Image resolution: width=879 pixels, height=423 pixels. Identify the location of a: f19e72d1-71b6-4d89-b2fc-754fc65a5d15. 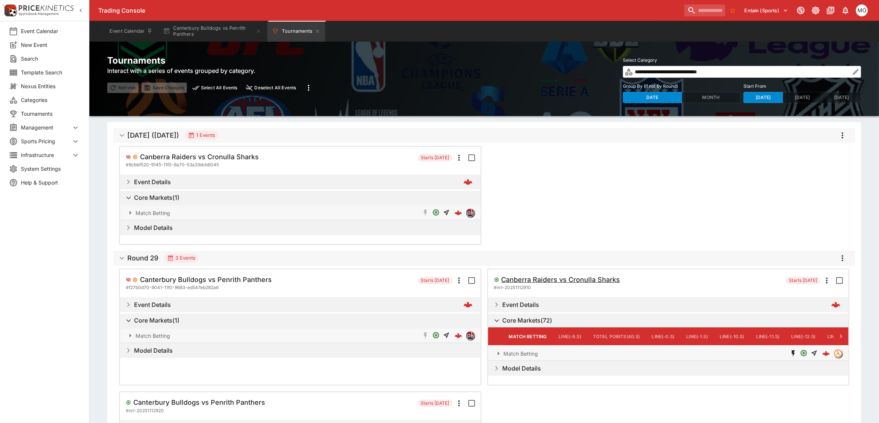
(836, 305).